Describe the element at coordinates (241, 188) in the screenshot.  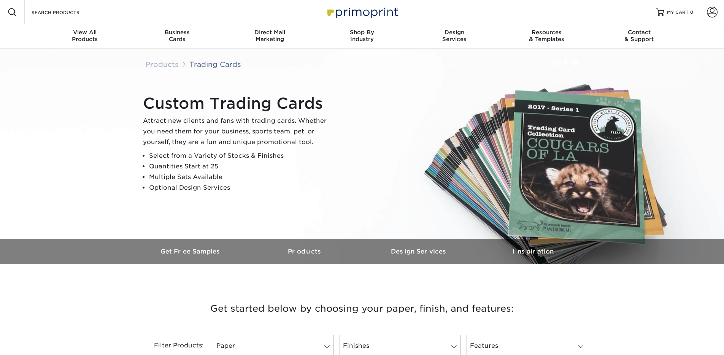
I see `li: Optional Design Services` at that location.